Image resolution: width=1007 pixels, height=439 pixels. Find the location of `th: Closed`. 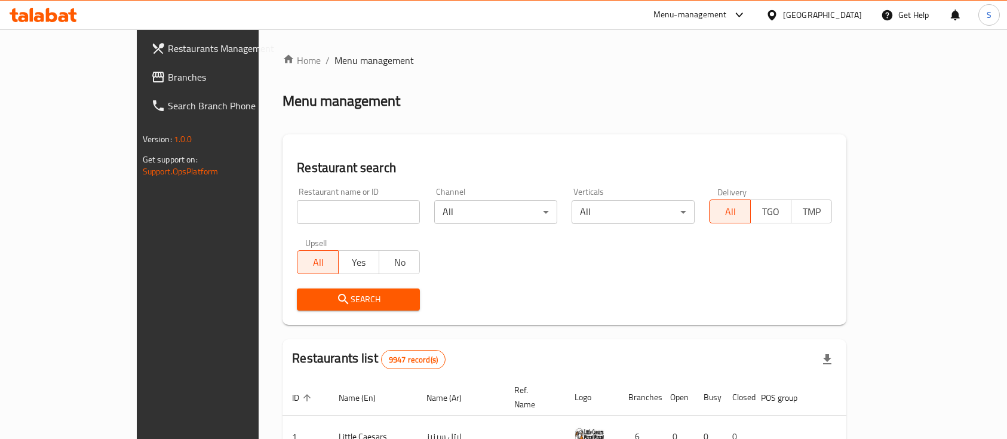

th: Closed is located at coordinates (737, 397).